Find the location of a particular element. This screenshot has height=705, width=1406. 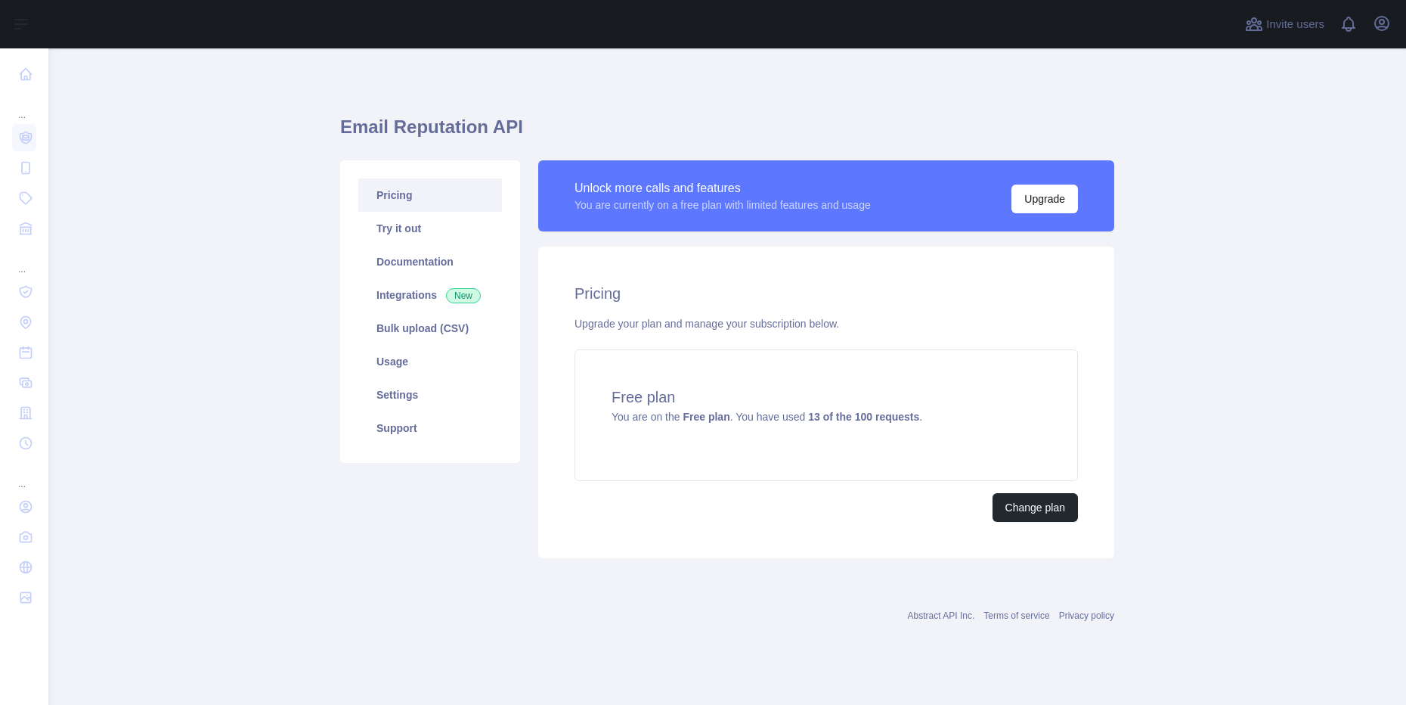

span: You are on the . You have used . is located at coordinates (767, 417).